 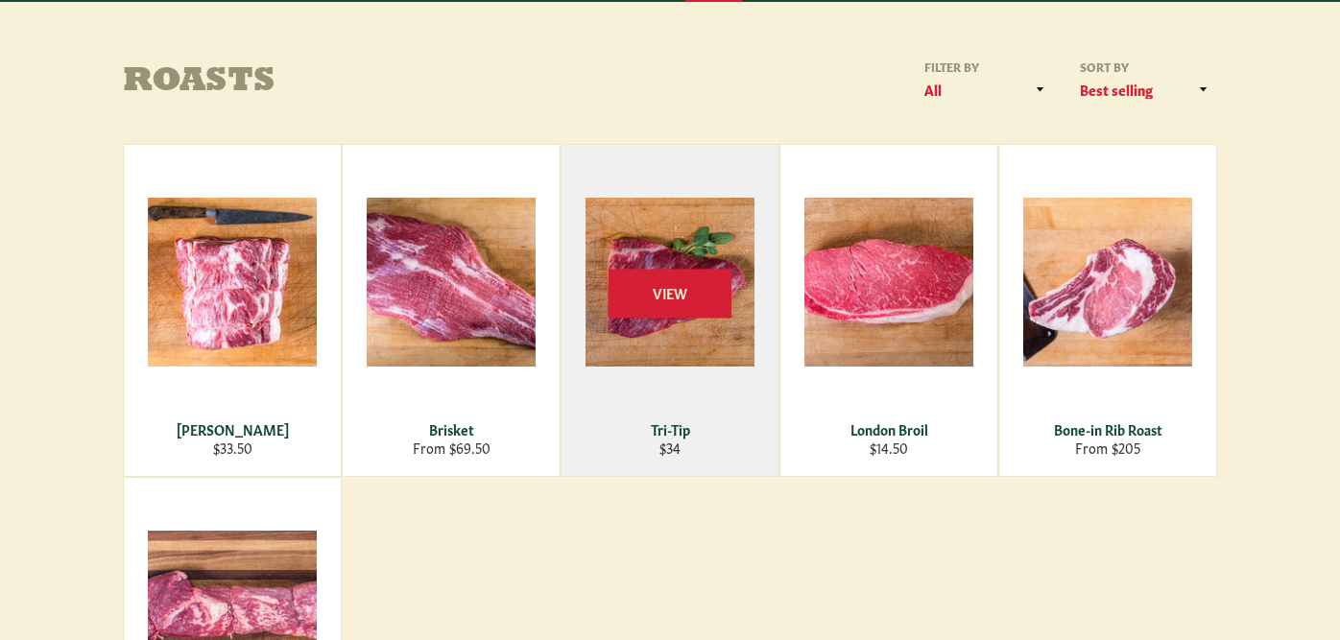 I want to click on a: Bone-in Rib Roast Bone-in Rib Roast From $205, so click(x=1108, y=310).